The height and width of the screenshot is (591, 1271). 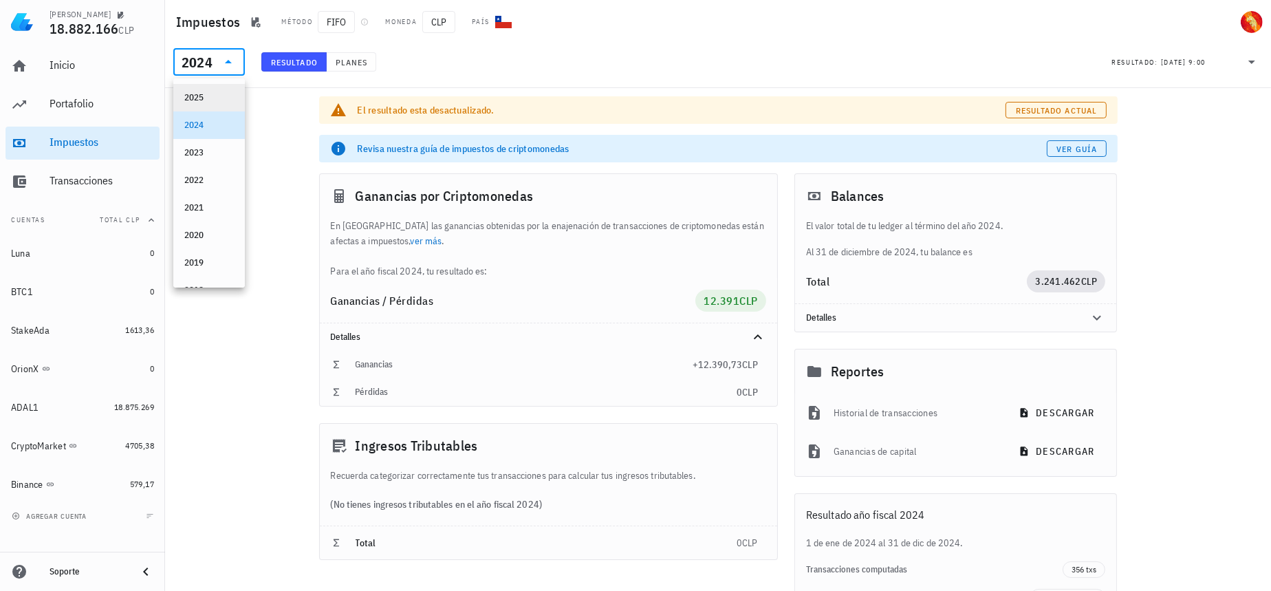 I want to click on span: 4705,38, so click(x=140, y=445).